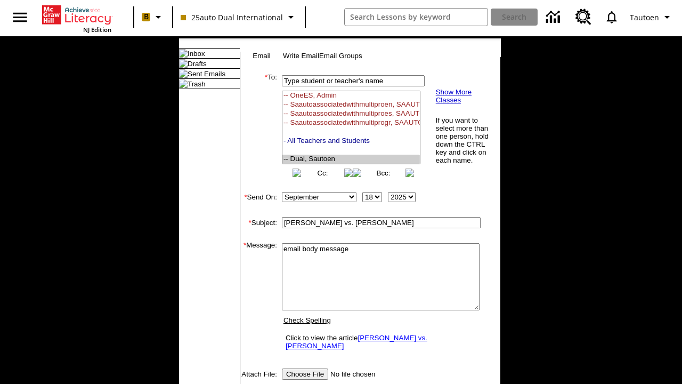 The height and width of the screenshot is (384, 682). I want to click on a: Email, so click(261, 55).